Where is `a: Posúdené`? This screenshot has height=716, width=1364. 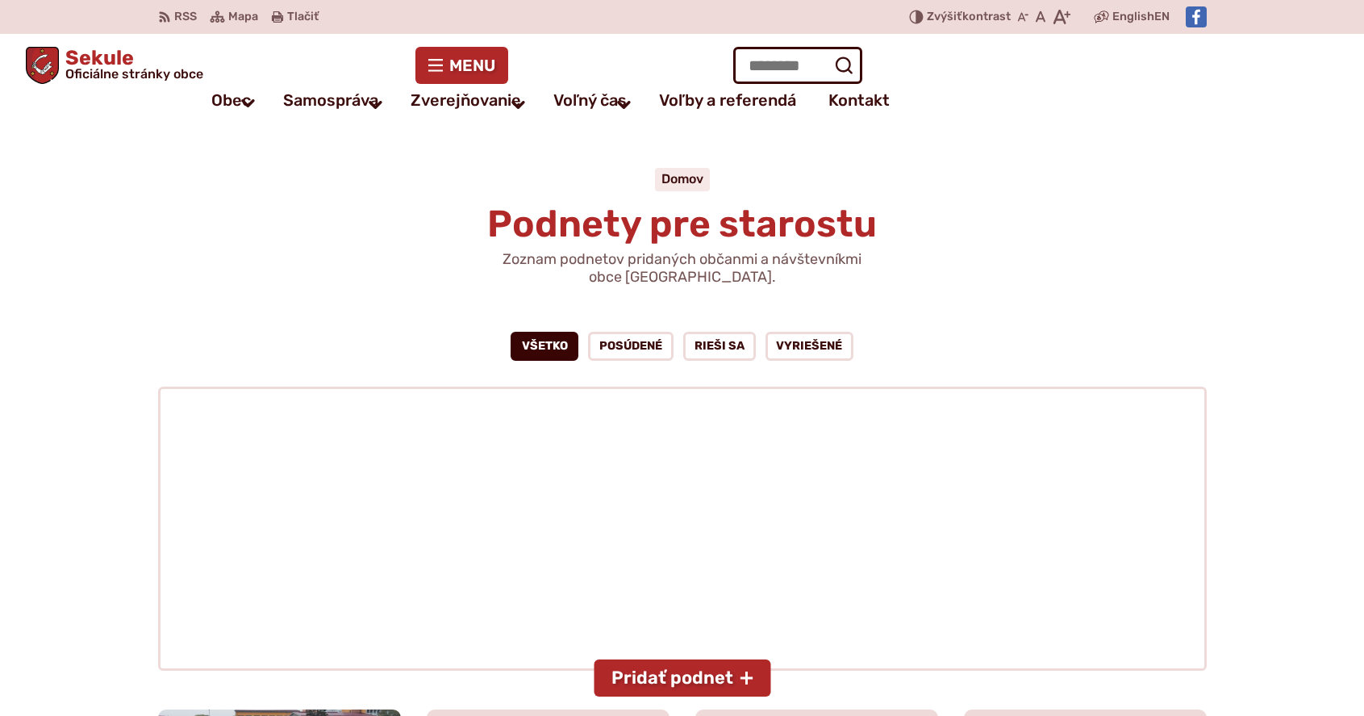
a: Posúdené is located at coordinates (631, 346).